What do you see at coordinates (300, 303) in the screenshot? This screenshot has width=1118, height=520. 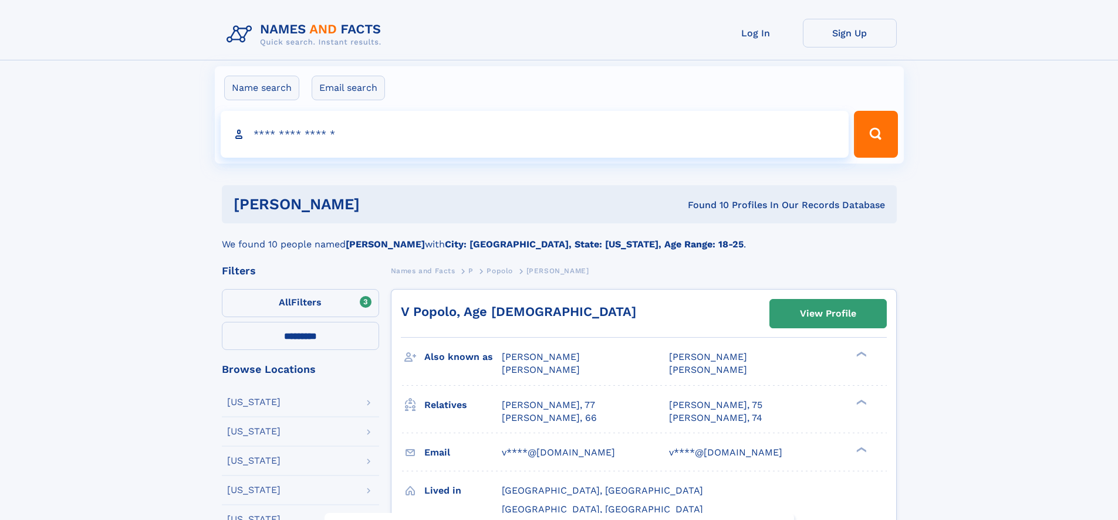 I see `label: Filters` at bounding box center [300, 303].